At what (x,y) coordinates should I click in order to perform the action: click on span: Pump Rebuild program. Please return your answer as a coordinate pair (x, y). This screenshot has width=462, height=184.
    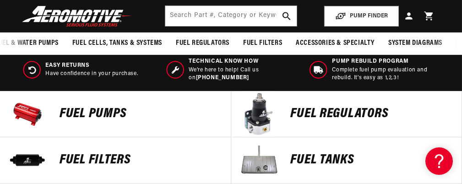
    Looking at the image, I should click on (385, 61).